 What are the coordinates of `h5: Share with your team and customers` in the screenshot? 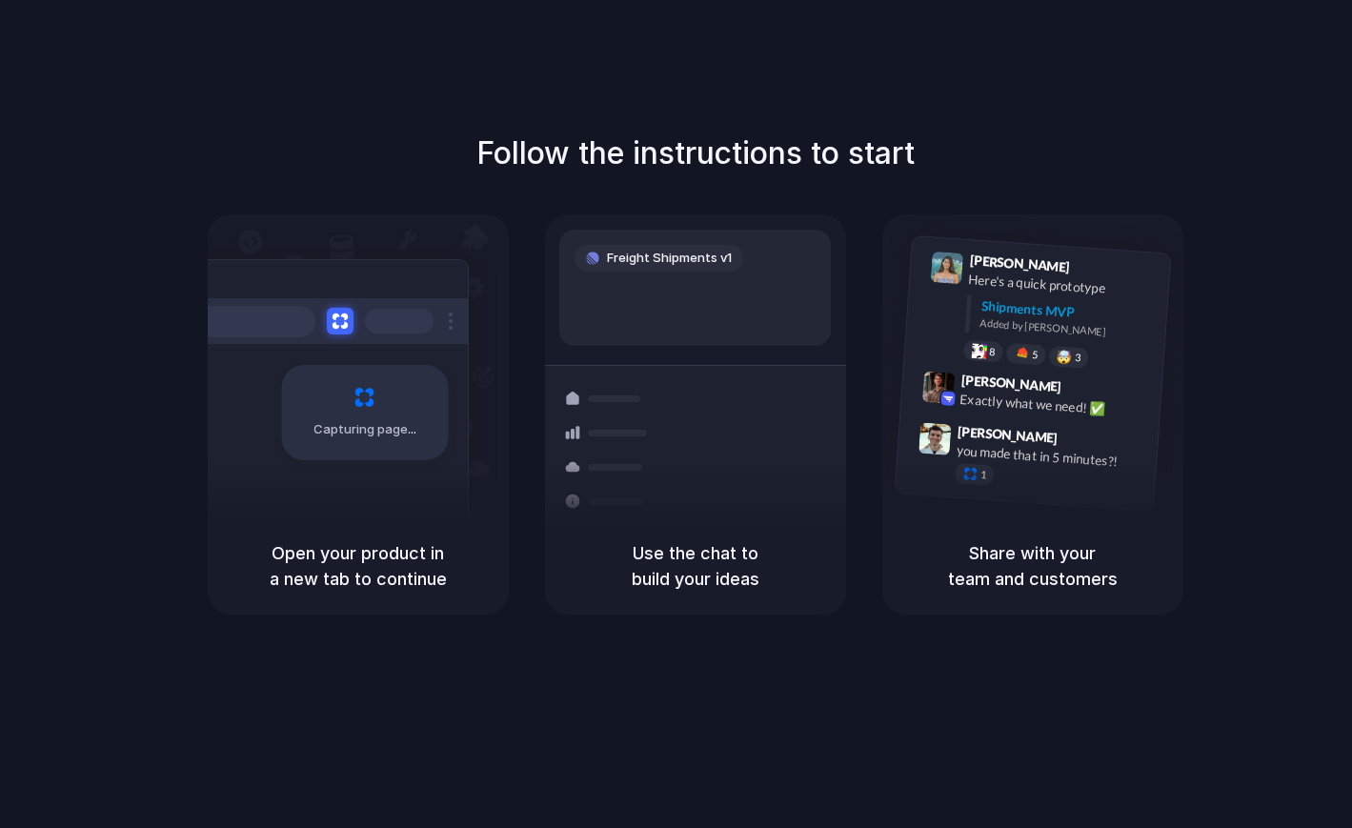 It's located at (1033, 566).